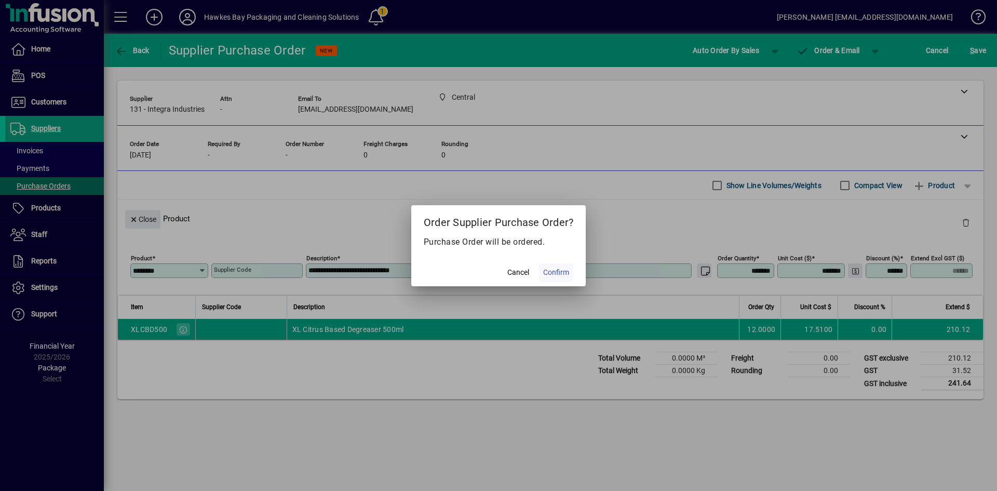 The image size is (997, 491). Describe the element at coordinates (556, 273) in the screenshot. I see `button: Confirm` at that location.